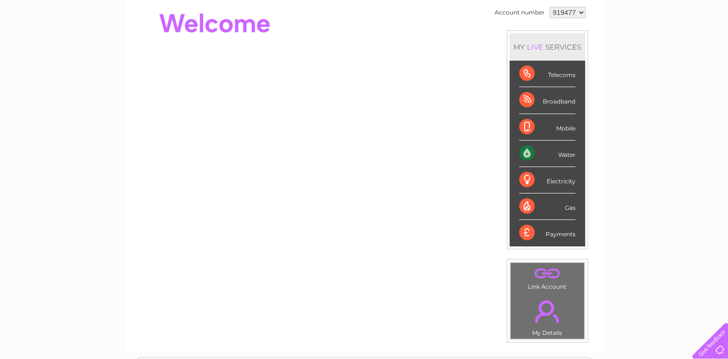  Describe the element at coordinates (624, 44) in the screenshot. I see `a: Telecoms` at that location.